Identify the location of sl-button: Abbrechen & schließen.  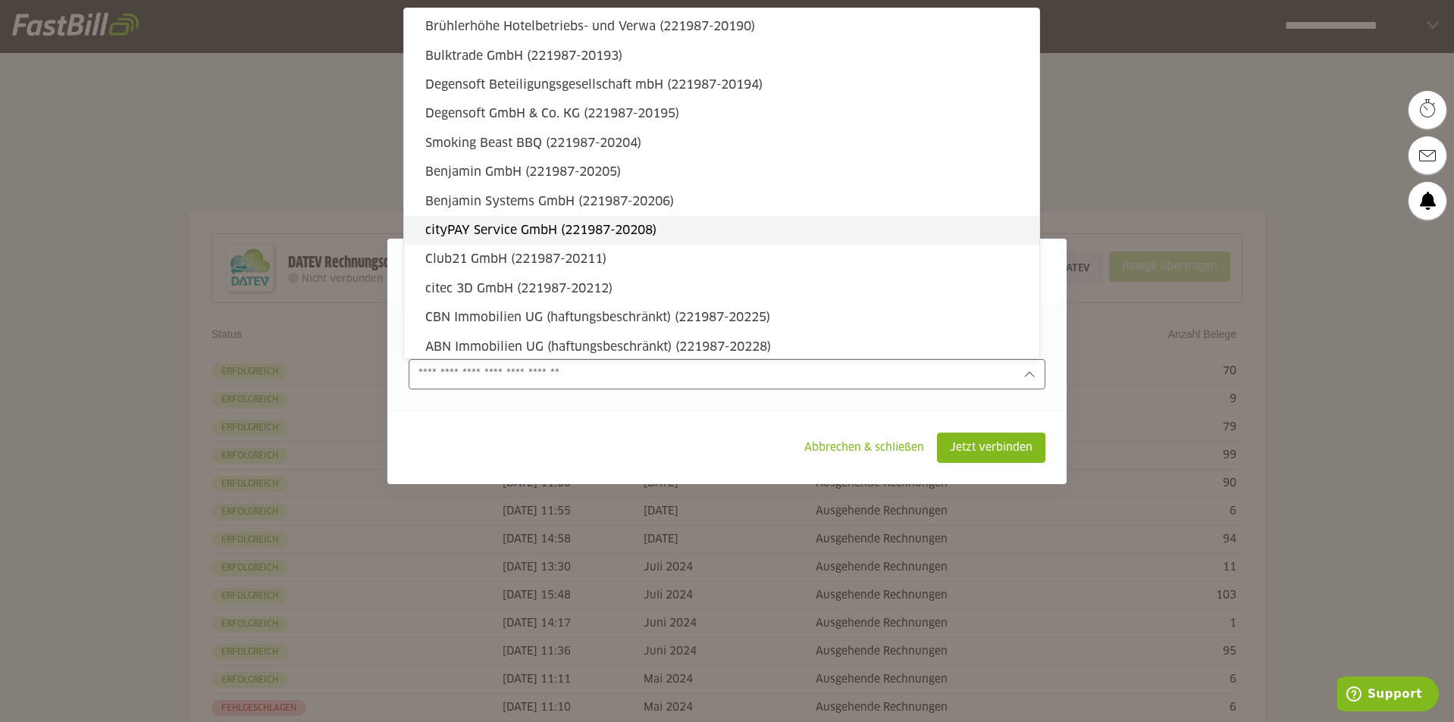
(864, 448).